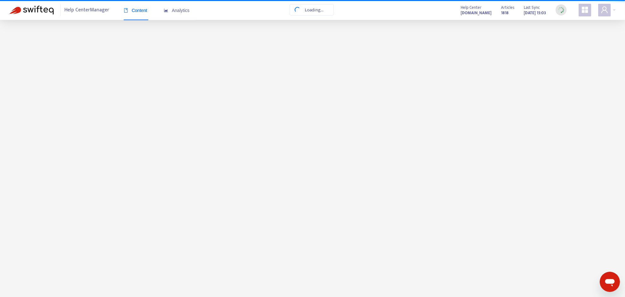 The image size is (625, 297). I want to click on span: area-chart, so click(166, 10).